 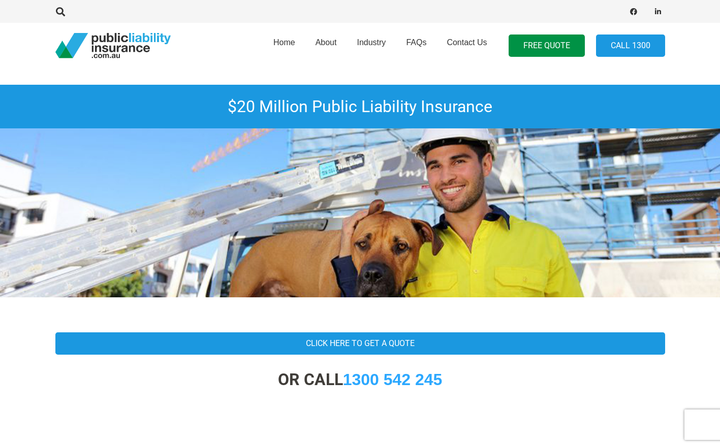 What do you see at coordinates (393, 380) in the screenshot?
I see `a: 1300 542 245` at bounding box center [393, 380].